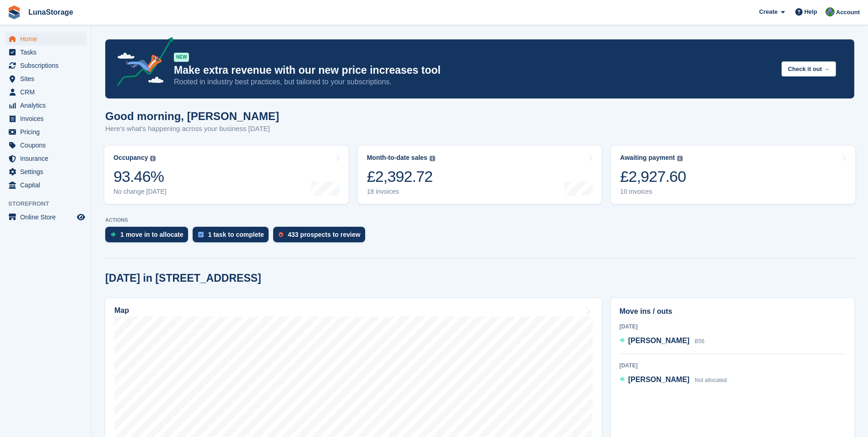 The width and height of the screenshot is (868, 437). Describe the element at coordinates (474, 70) in the screenshot. I see `p: Make extra revenue with our new price increases tool` at that location.